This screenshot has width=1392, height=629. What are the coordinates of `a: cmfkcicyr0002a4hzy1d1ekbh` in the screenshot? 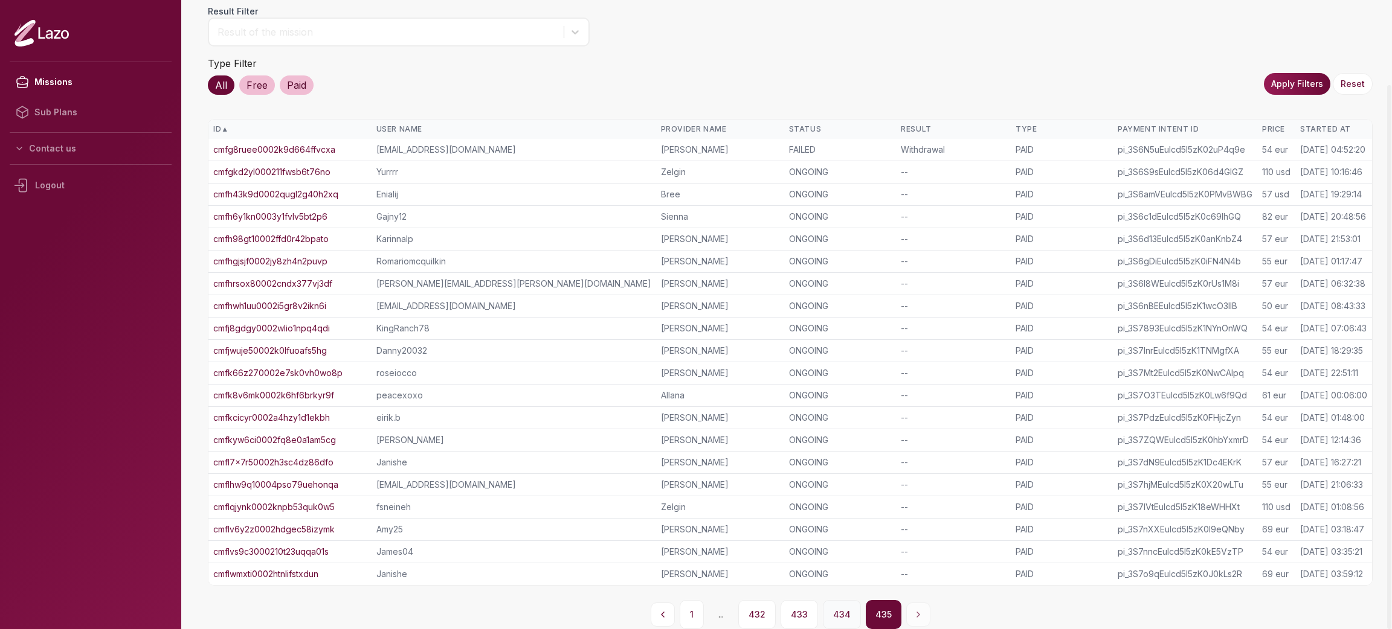 It's located at (271, 418).